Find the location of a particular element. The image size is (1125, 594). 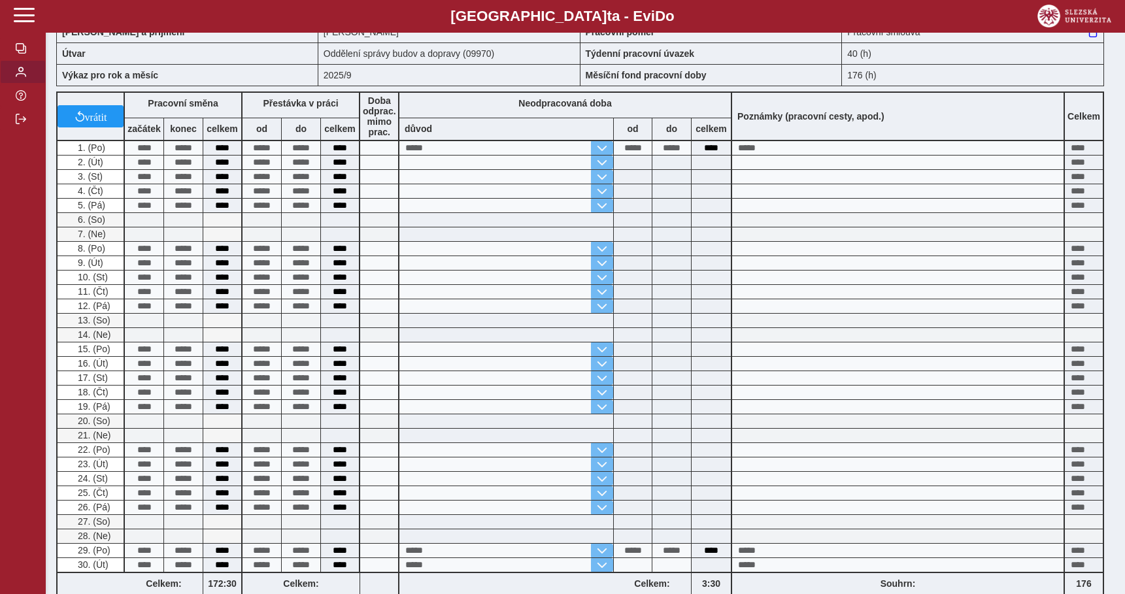

span: 29. (Po) is located at coordinates (93, 550).